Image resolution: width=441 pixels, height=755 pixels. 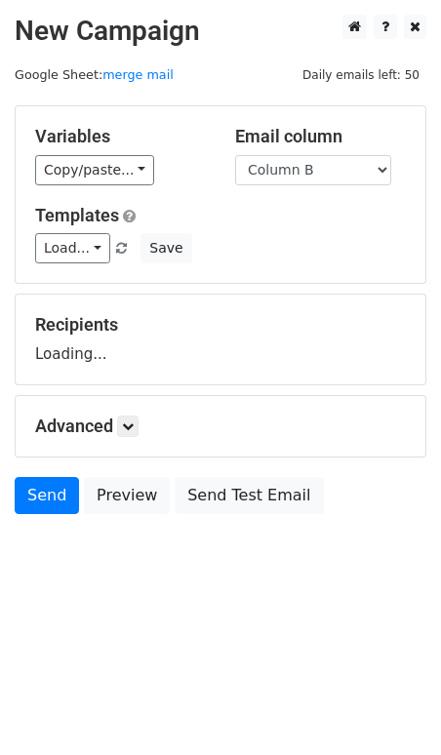 I want to click on h2: New Campaign, so click(x=221, y=31).